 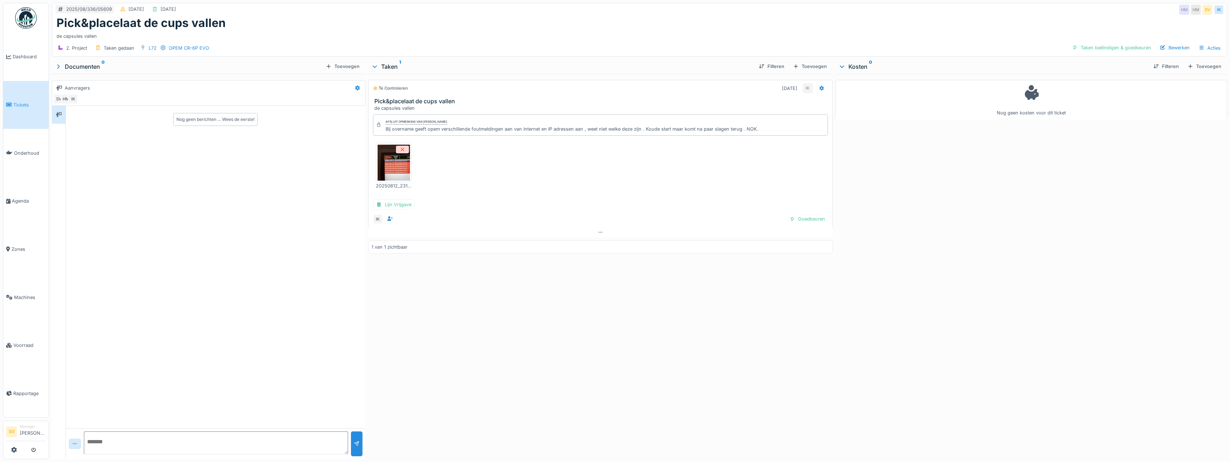 What do you see at coordinates (77, 88) in the screenshot?
I see `div: Aanvragers` at bounding box center [77, 88].